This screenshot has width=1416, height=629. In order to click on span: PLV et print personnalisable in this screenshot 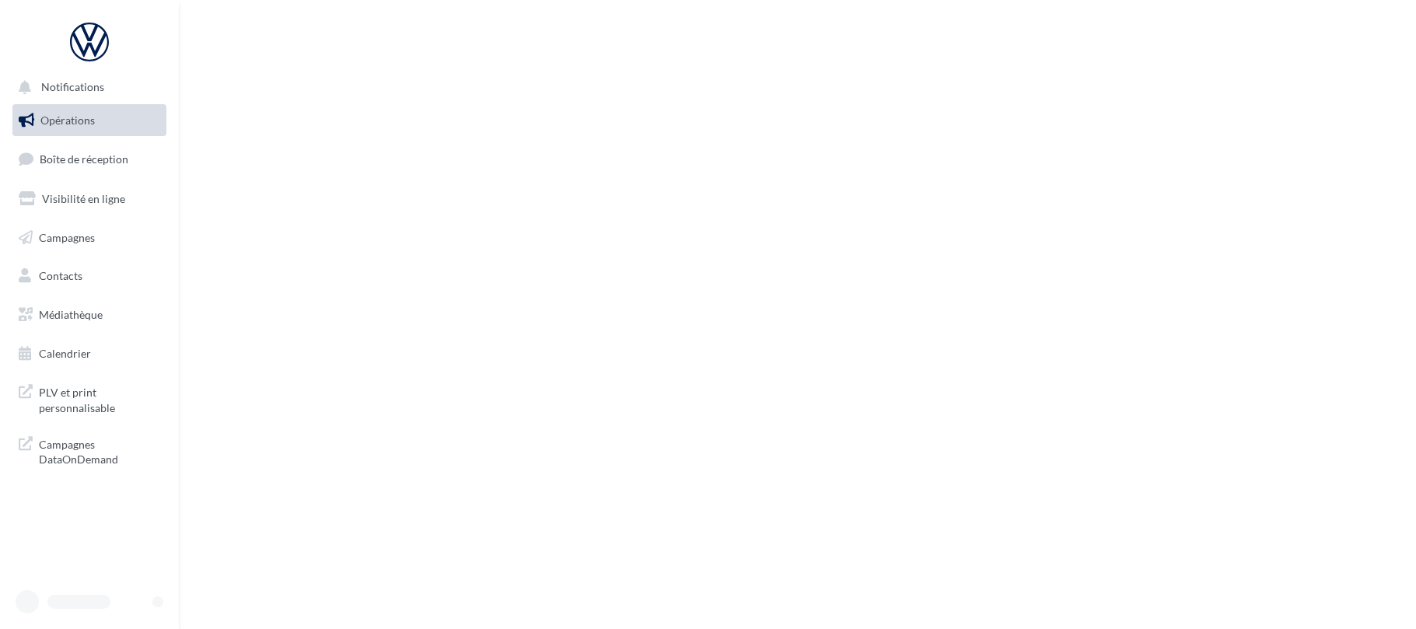, I will do `click(100, 398)`.